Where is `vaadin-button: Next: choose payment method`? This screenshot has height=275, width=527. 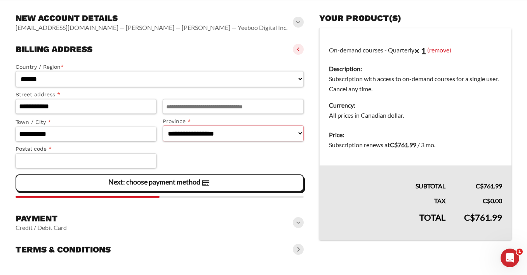
vaadin-button: Next: choose payment method is located at coordinates (160, 183).